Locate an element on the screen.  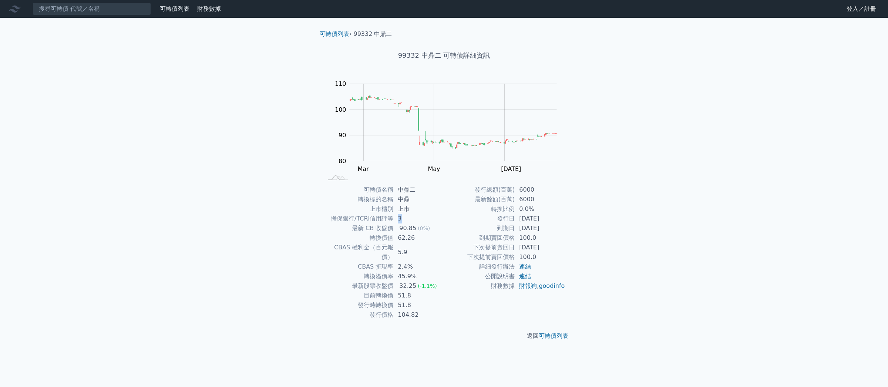
div: 32.25 is located at coordinates (408, 286).